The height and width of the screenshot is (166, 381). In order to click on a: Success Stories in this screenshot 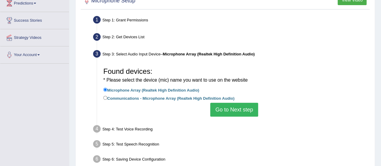, I will do `click(35, 20)`.